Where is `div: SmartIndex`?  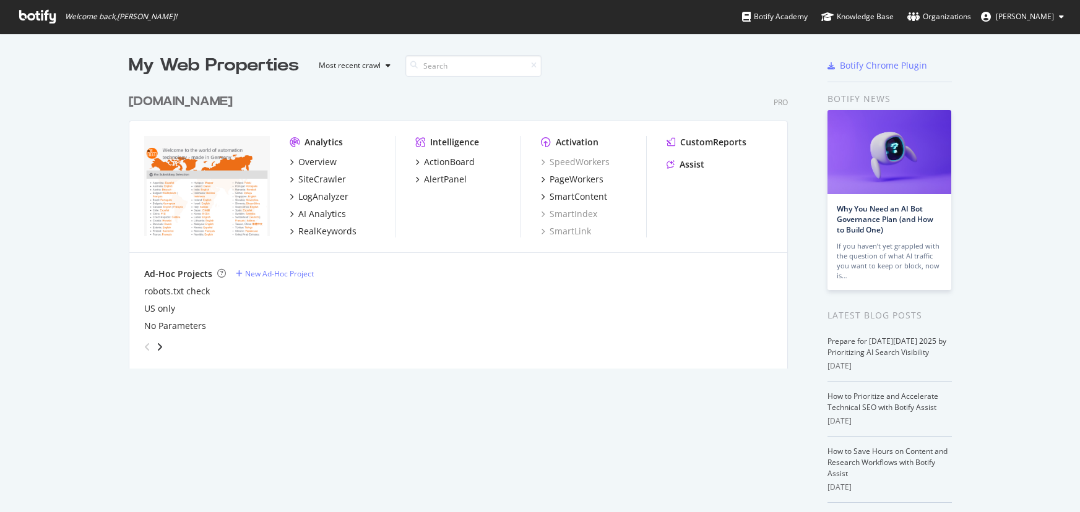
div: SmartIndex is located at coordinates (569, 214).